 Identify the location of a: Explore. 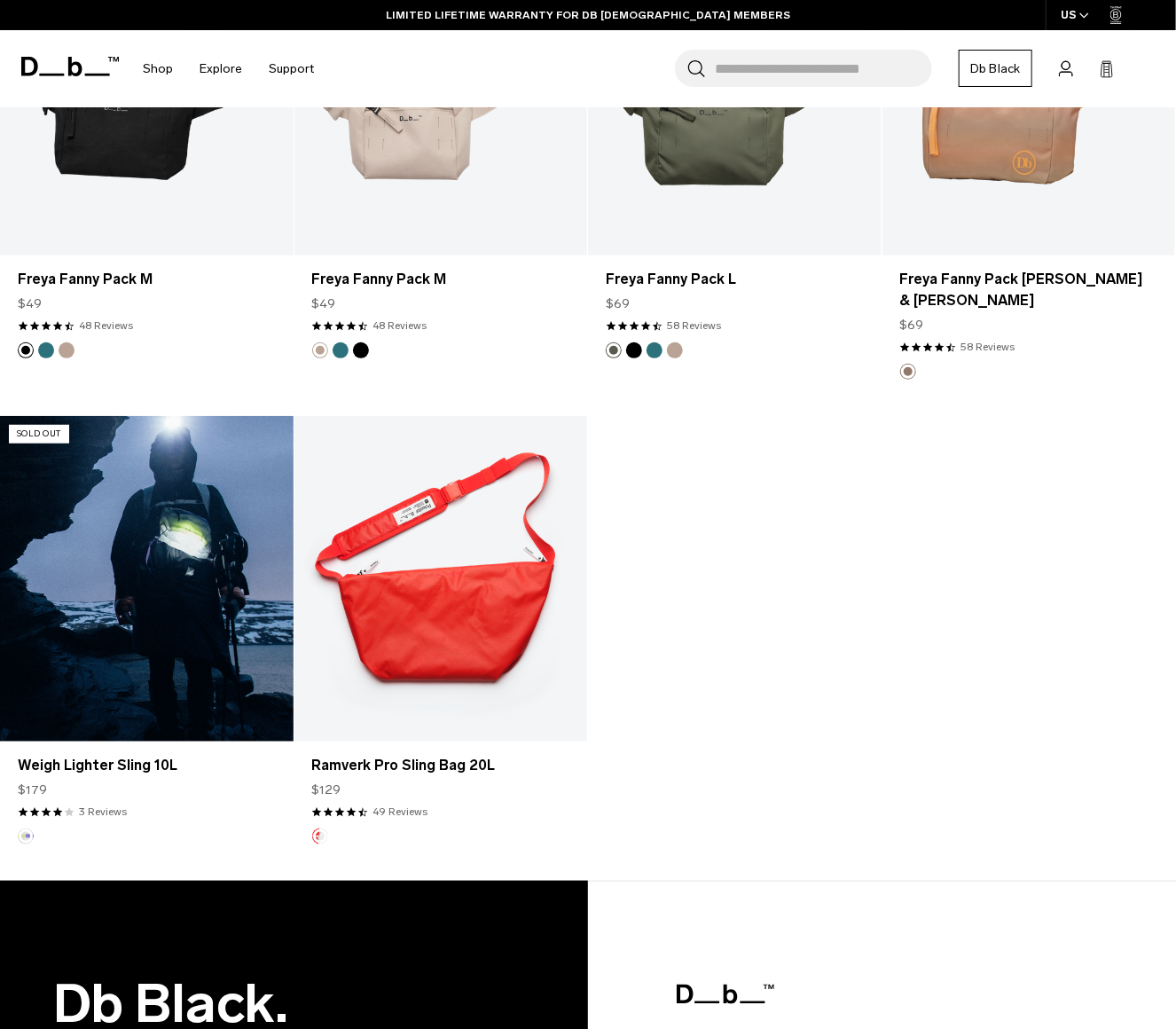
(221, 68).